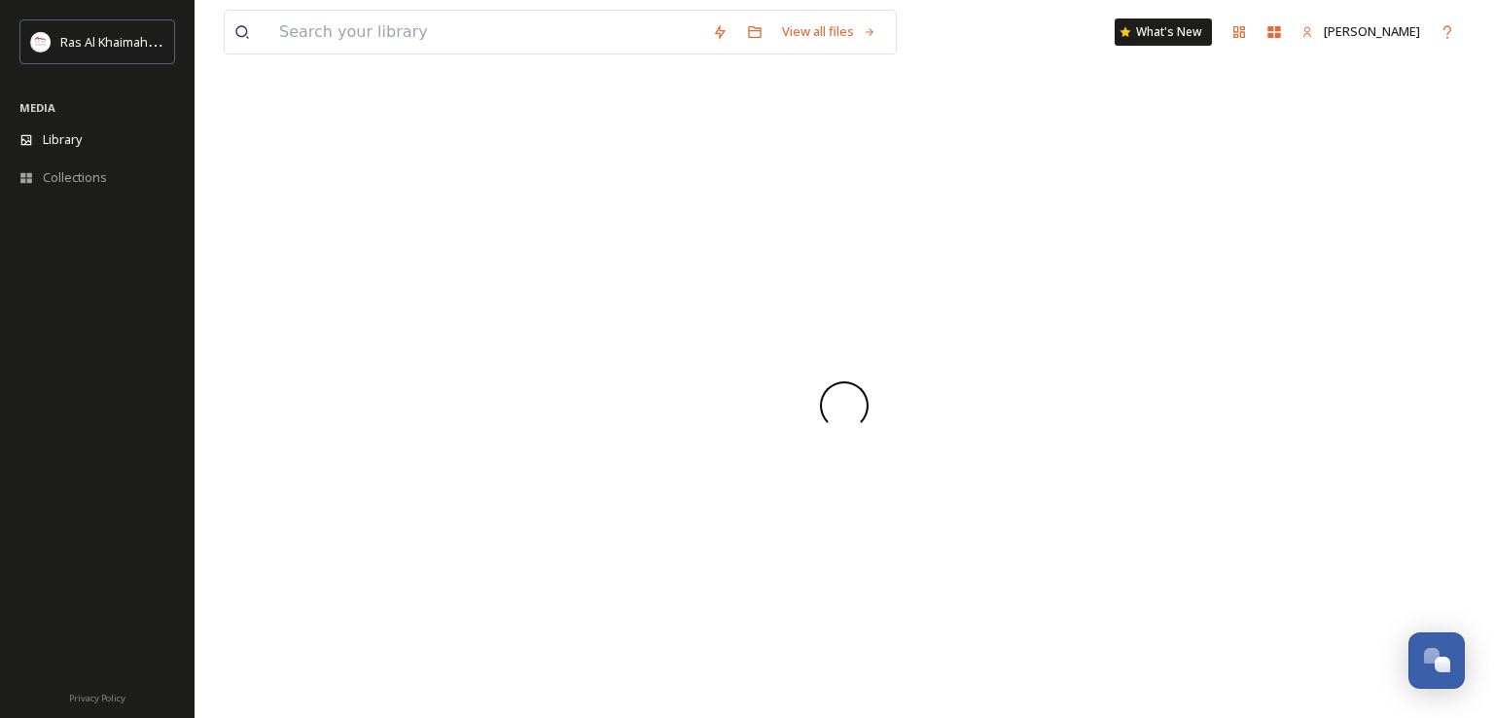 This screenshot has width=1494, height=718. Describe the element at coordinates (37, 107) in the screenshot. I see `span: MEDIA` at that location.